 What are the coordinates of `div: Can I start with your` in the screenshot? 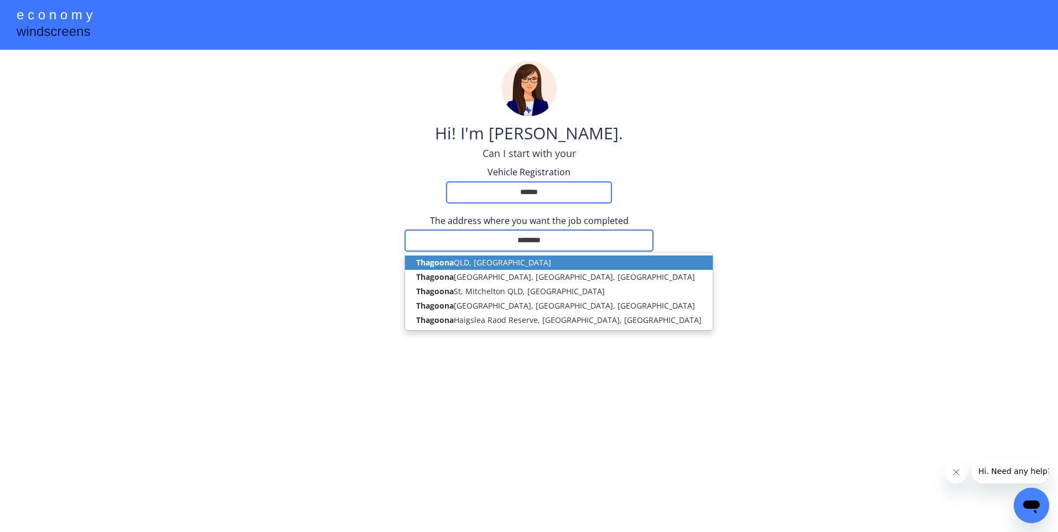 It's located at (529, 153).